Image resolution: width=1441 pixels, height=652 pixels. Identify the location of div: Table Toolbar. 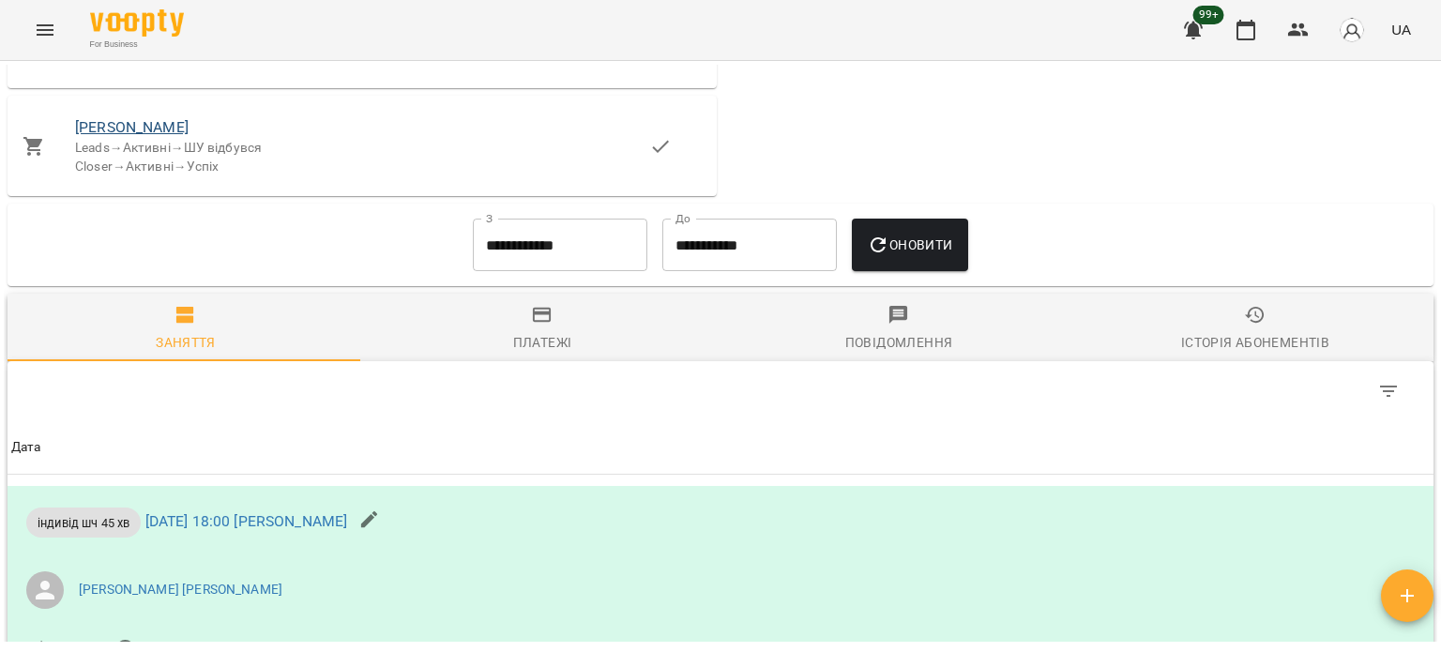
(720, 391).